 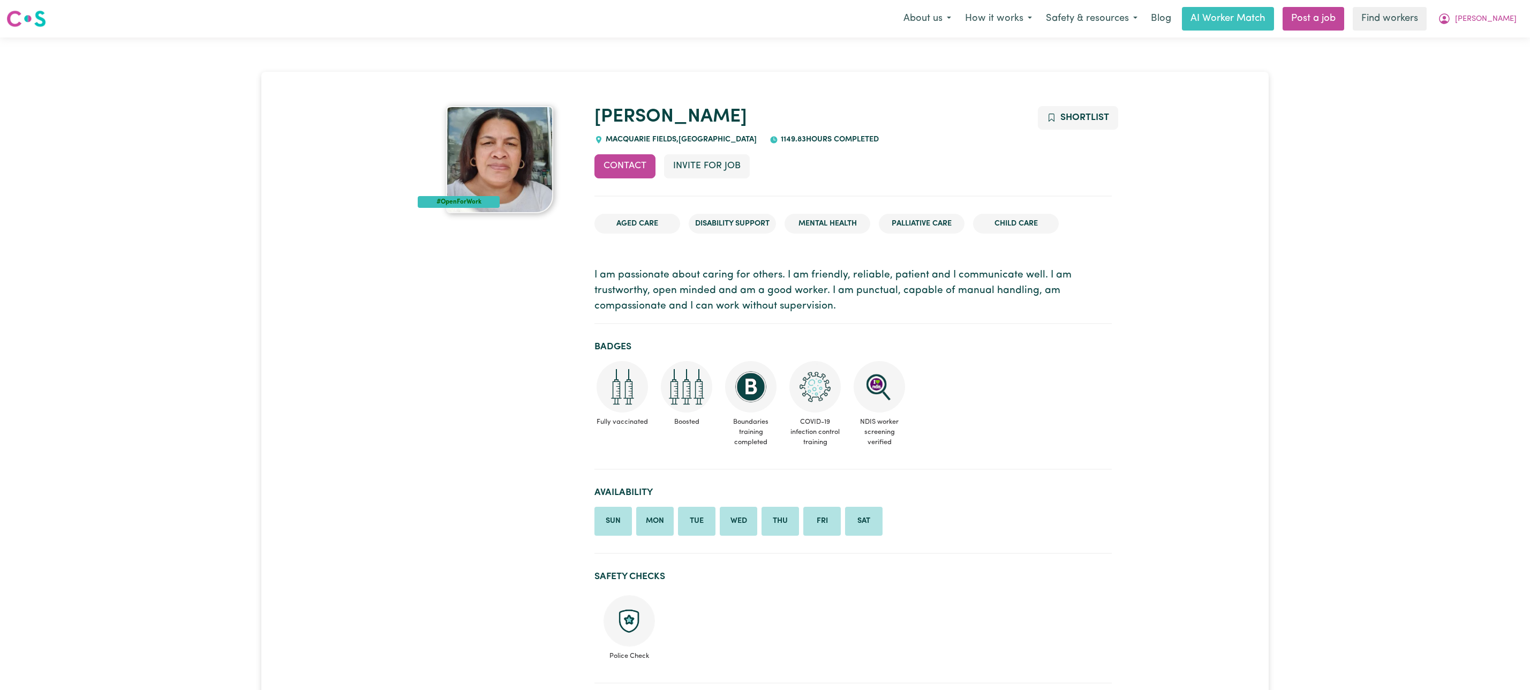 What do you see at coordinates (500, 160) in the screenshot?
I see `a: Nicky's profile picture'#OpenForWork` at bounding box center [500, 160].